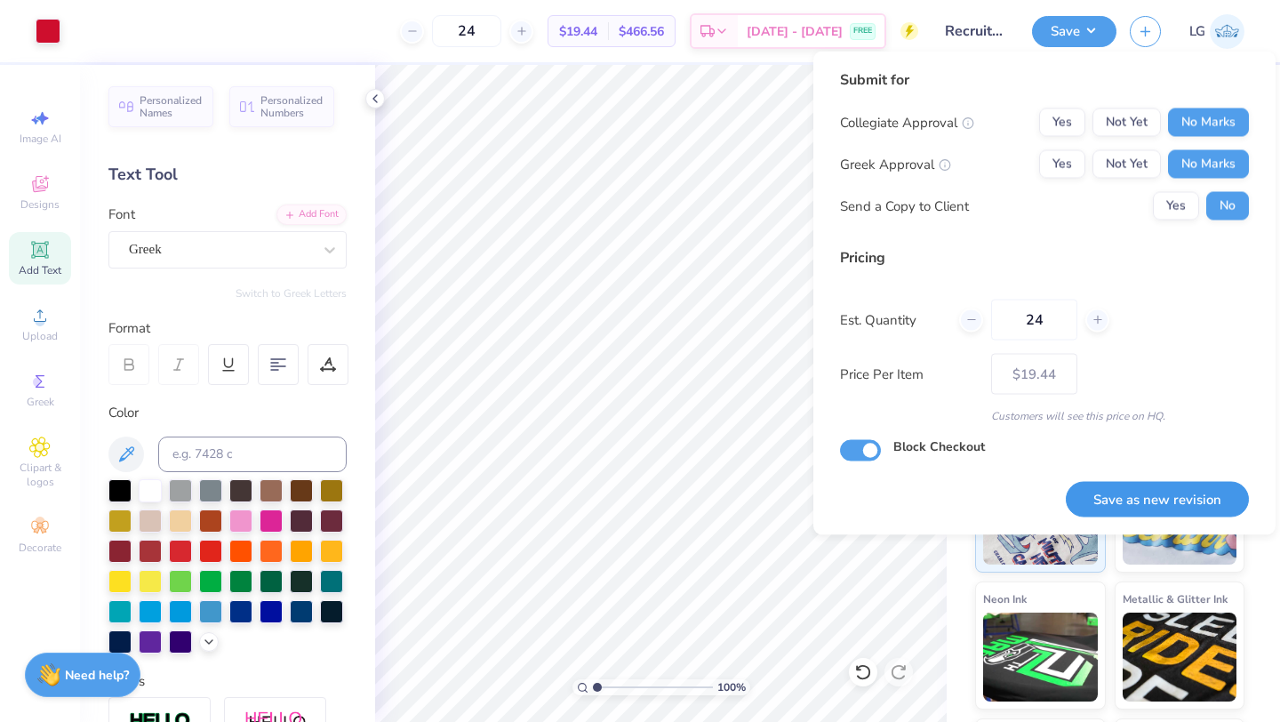 The image size is (1280, 722). What do you see at coordinates (227, 681) in the screenshot?
I see `div: Styles` at bounding box center [227, 681].